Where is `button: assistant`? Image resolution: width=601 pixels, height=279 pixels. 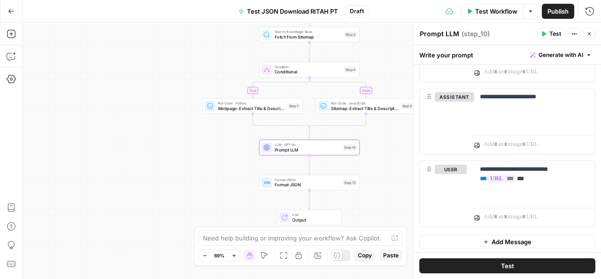 button: assistant is located at coordinates (455, 97).